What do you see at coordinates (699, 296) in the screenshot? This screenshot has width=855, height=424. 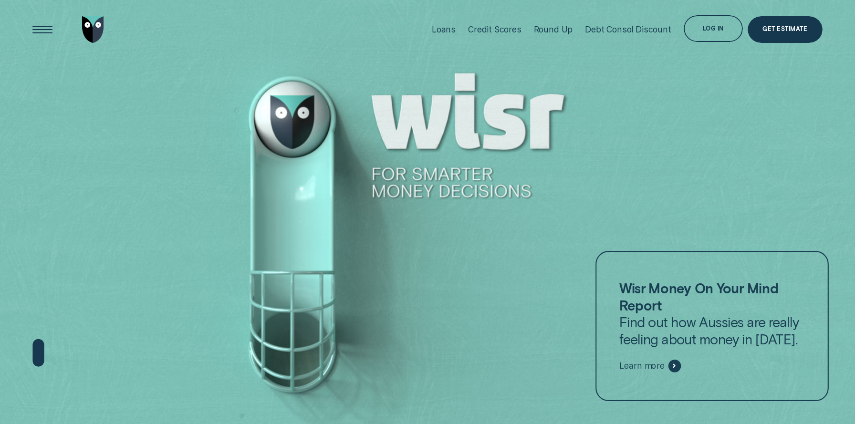 I see `strong: Wisr Money On Your Mind Report` at bounding box center [699, 296].